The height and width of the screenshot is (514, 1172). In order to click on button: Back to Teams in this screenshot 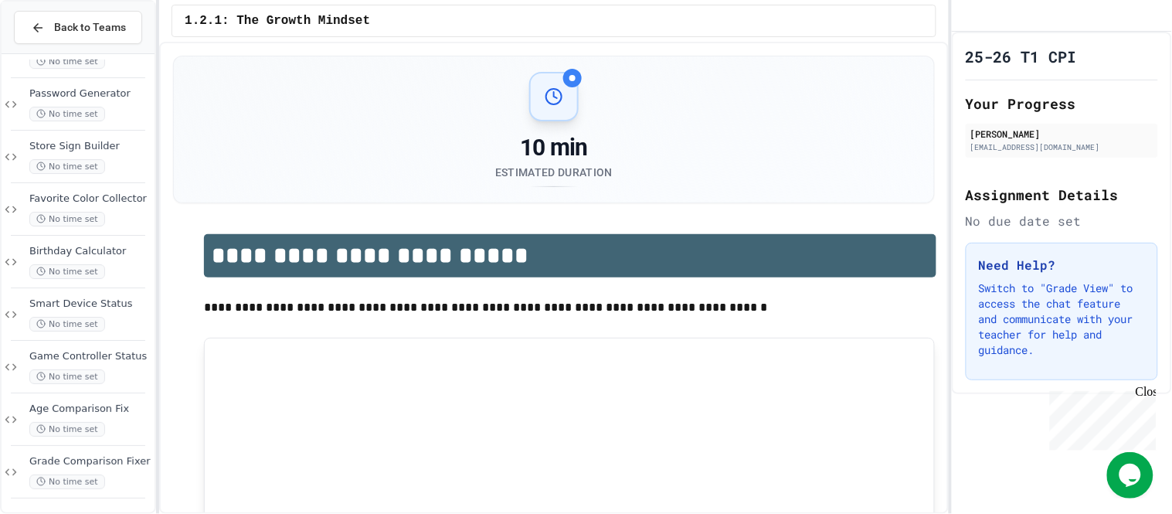, I will do `click(78, 27)`.